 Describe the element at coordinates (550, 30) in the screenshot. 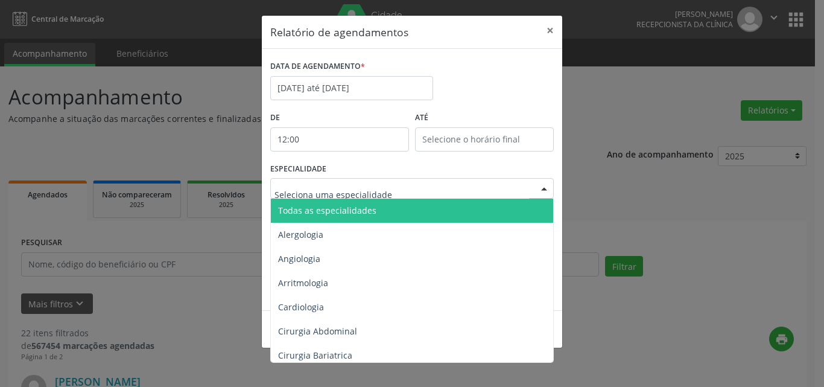

I see `button: Close` at that location.